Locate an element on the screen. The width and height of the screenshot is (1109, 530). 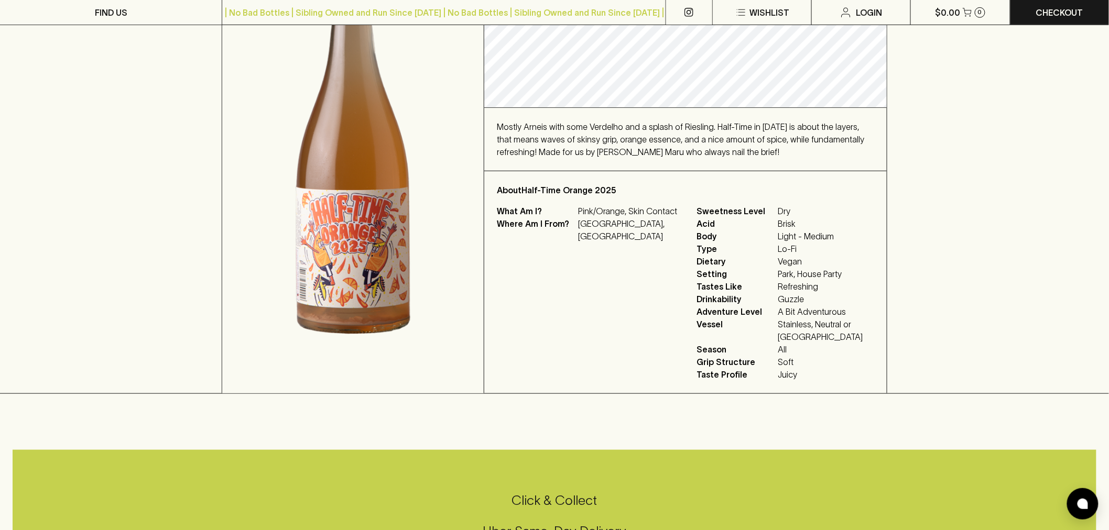
span: All is located at coordinates (826, 350).